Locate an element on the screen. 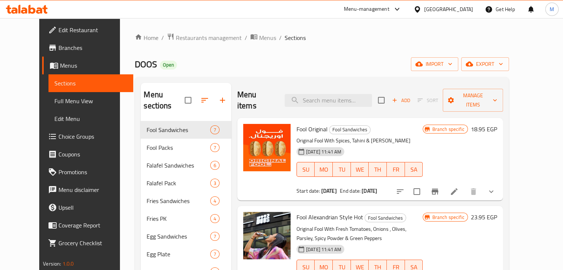  input: search is located at coordinates (328, 100).